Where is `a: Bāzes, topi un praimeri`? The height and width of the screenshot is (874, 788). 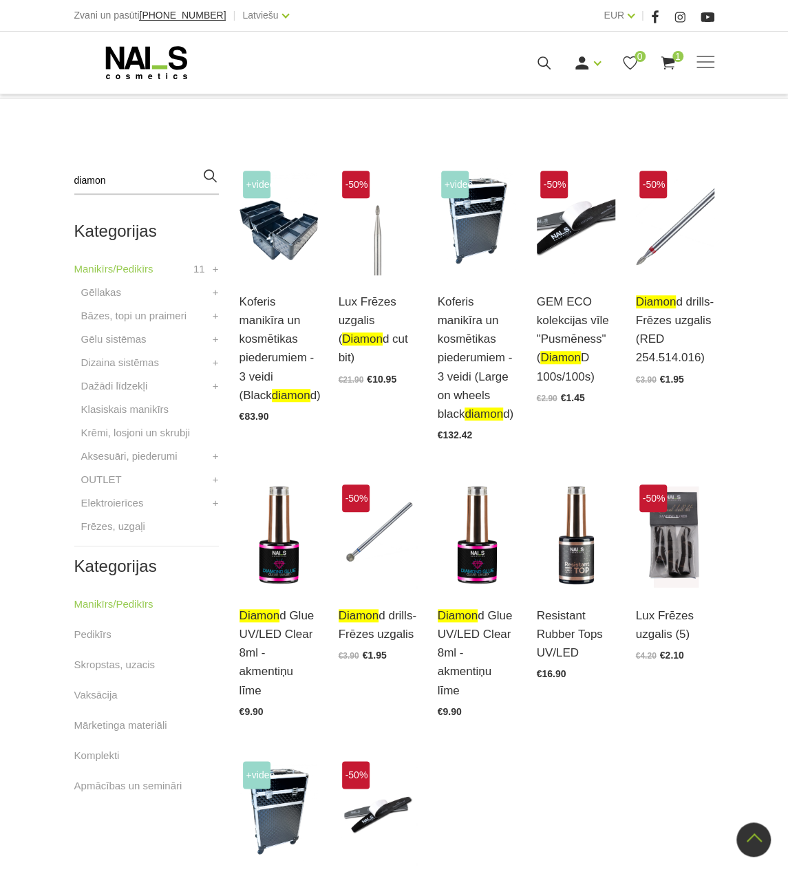
a: Bāzes, topi un praimeri is located at coordinates (134, 316).